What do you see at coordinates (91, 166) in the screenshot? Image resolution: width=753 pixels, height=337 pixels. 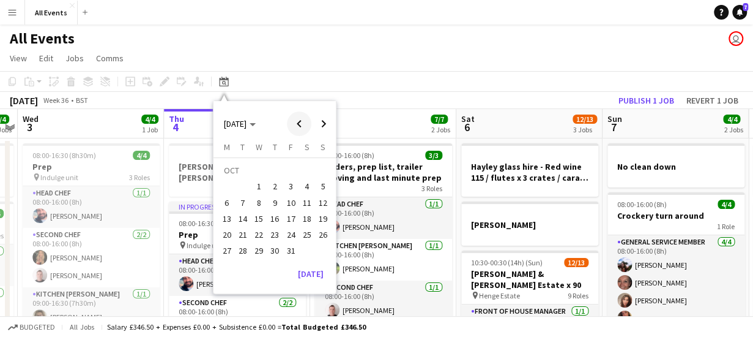 I see `h3: Prep` at bounding box center [91, 166].